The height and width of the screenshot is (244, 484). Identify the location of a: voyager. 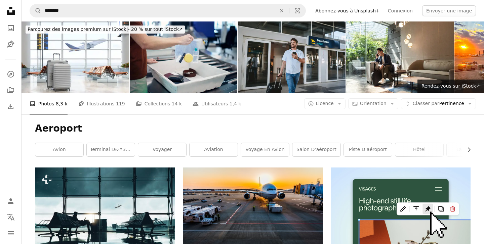
(162, 150).